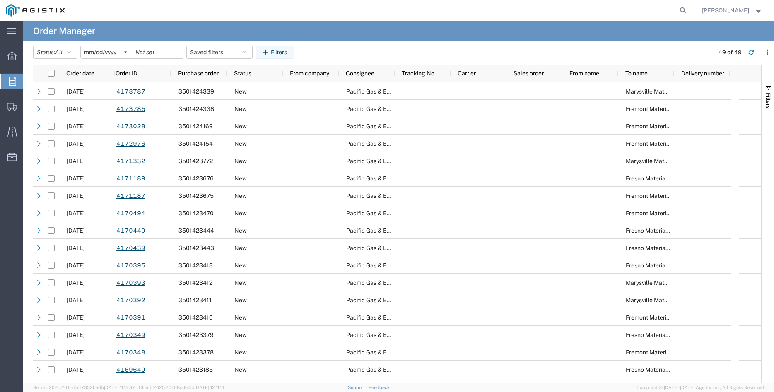  Describe the element at coordinates (131, 126) in the screenshot. I see `a: 4173028` at that location.